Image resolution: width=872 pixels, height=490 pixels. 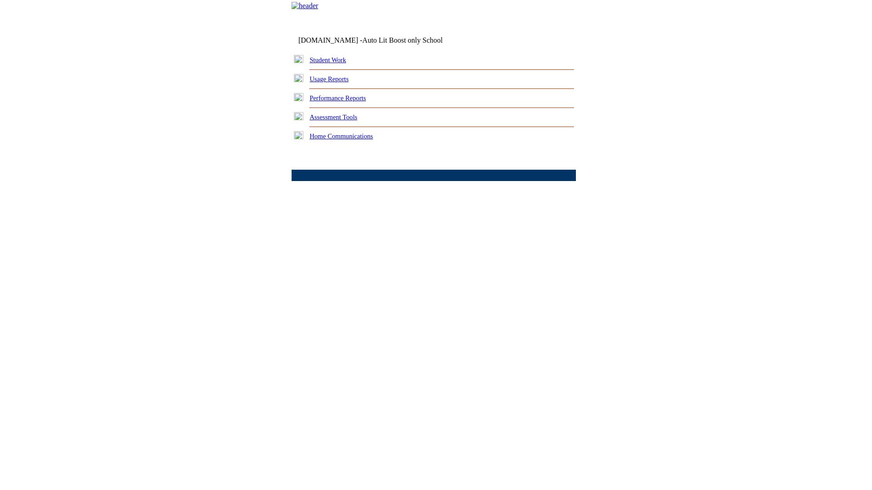 What do you see at coordinates (305, 6) in the screenshot?
I see `img: header` at bounding box center [305, 6].